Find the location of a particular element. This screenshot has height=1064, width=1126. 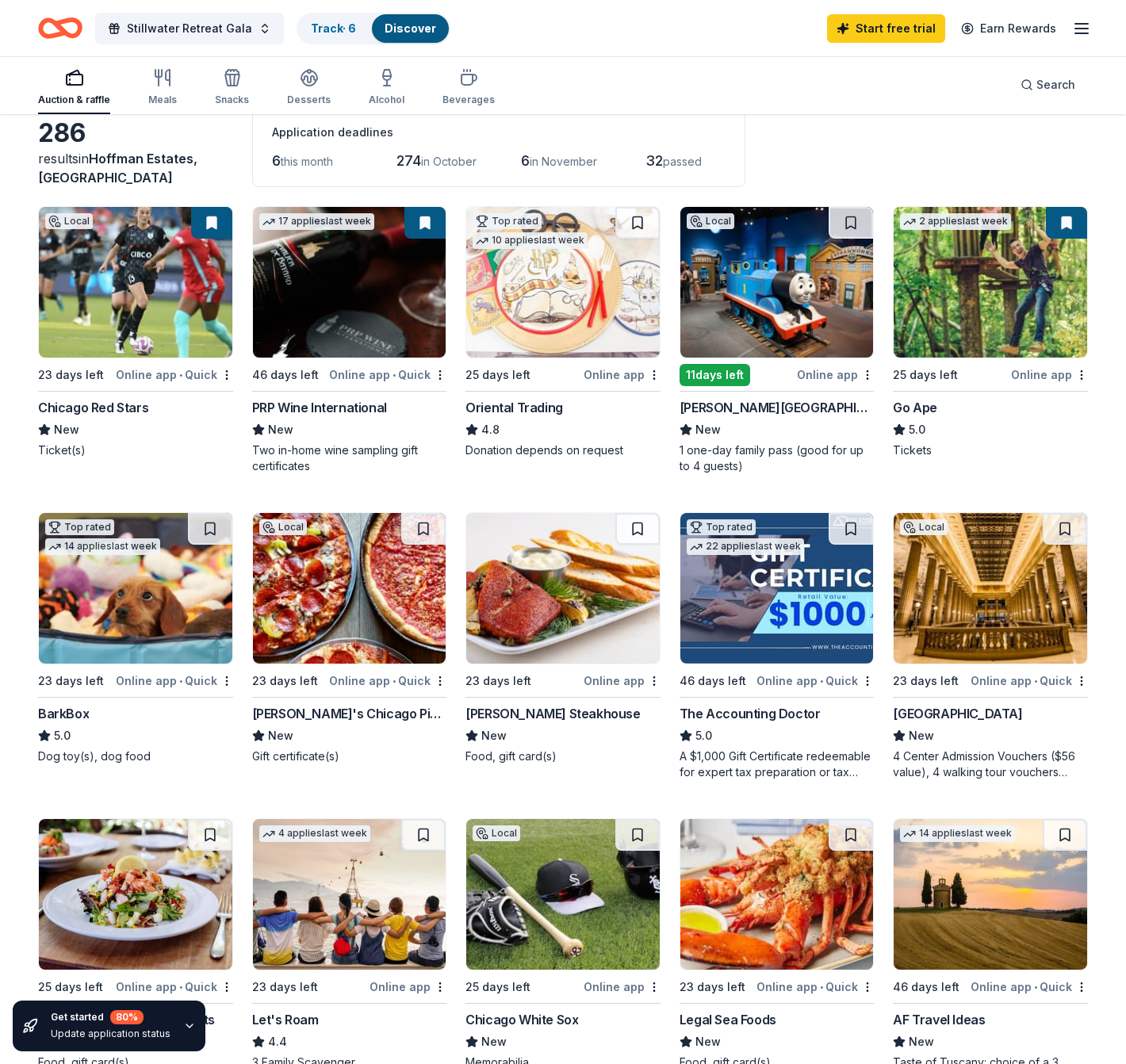

span: this month is located at coordinates (307, 161).